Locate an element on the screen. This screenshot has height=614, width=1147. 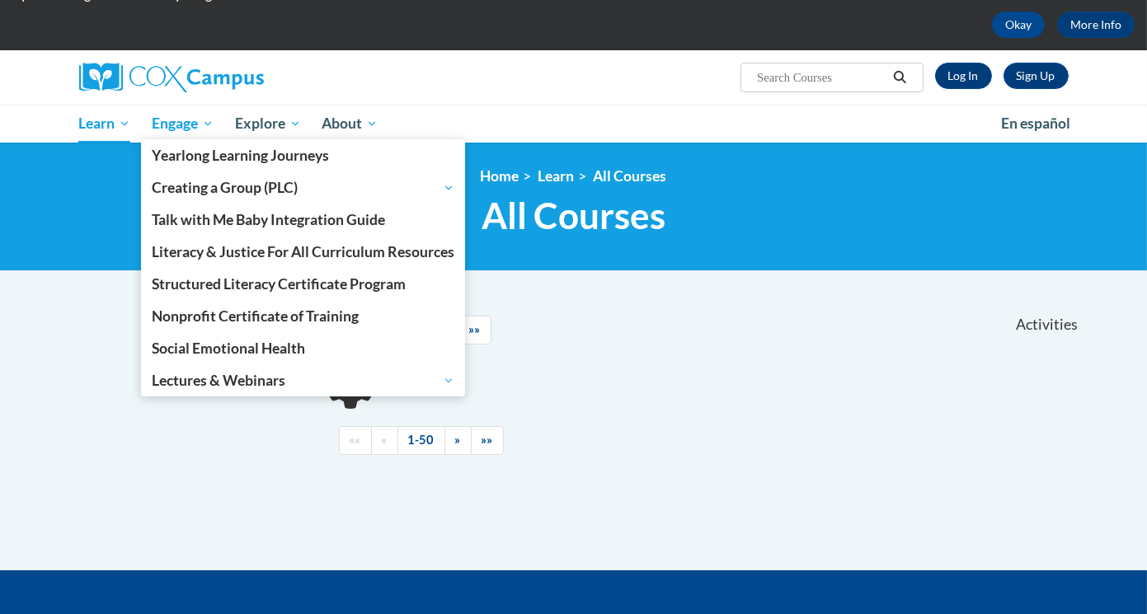
span: Nonprofit Certificate of Training is located at coordinates (255, 316).